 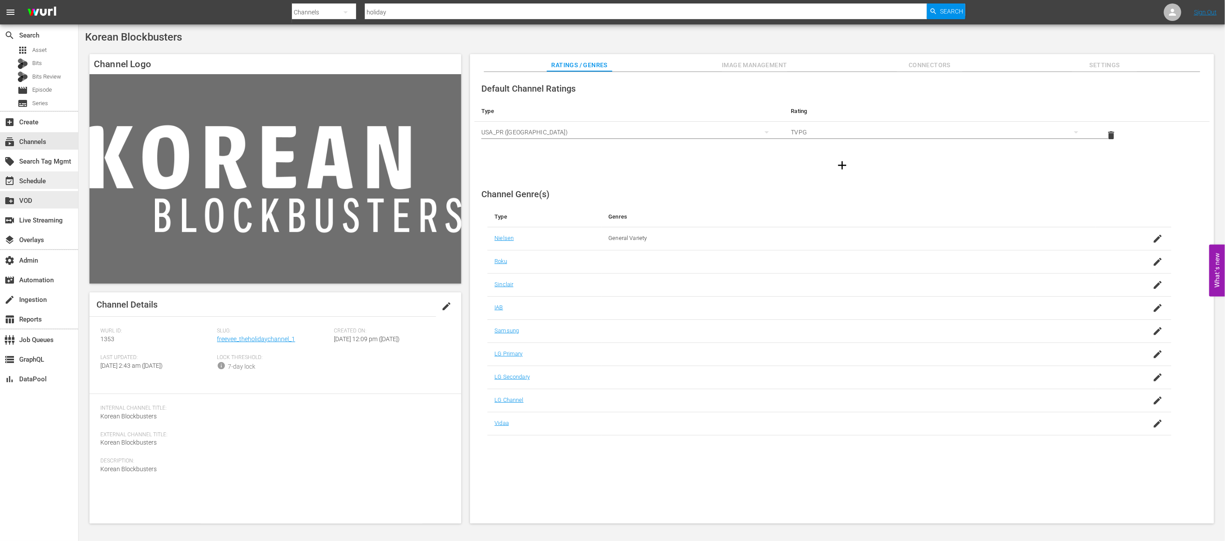 What do you see at coordinates (842, 125) in the screenshot?
I see `table: simple table` at bounding box center [842, 125].